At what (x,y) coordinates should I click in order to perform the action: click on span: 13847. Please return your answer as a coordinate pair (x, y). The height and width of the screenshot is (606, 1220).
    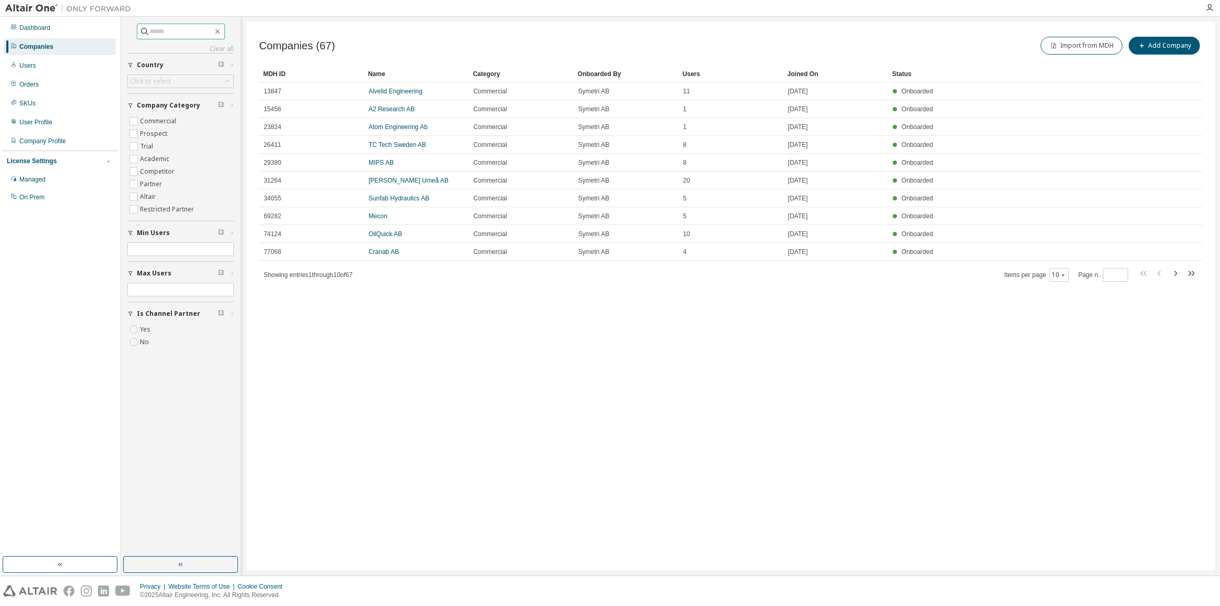
    Looking at the image, I should click on (272, 91).